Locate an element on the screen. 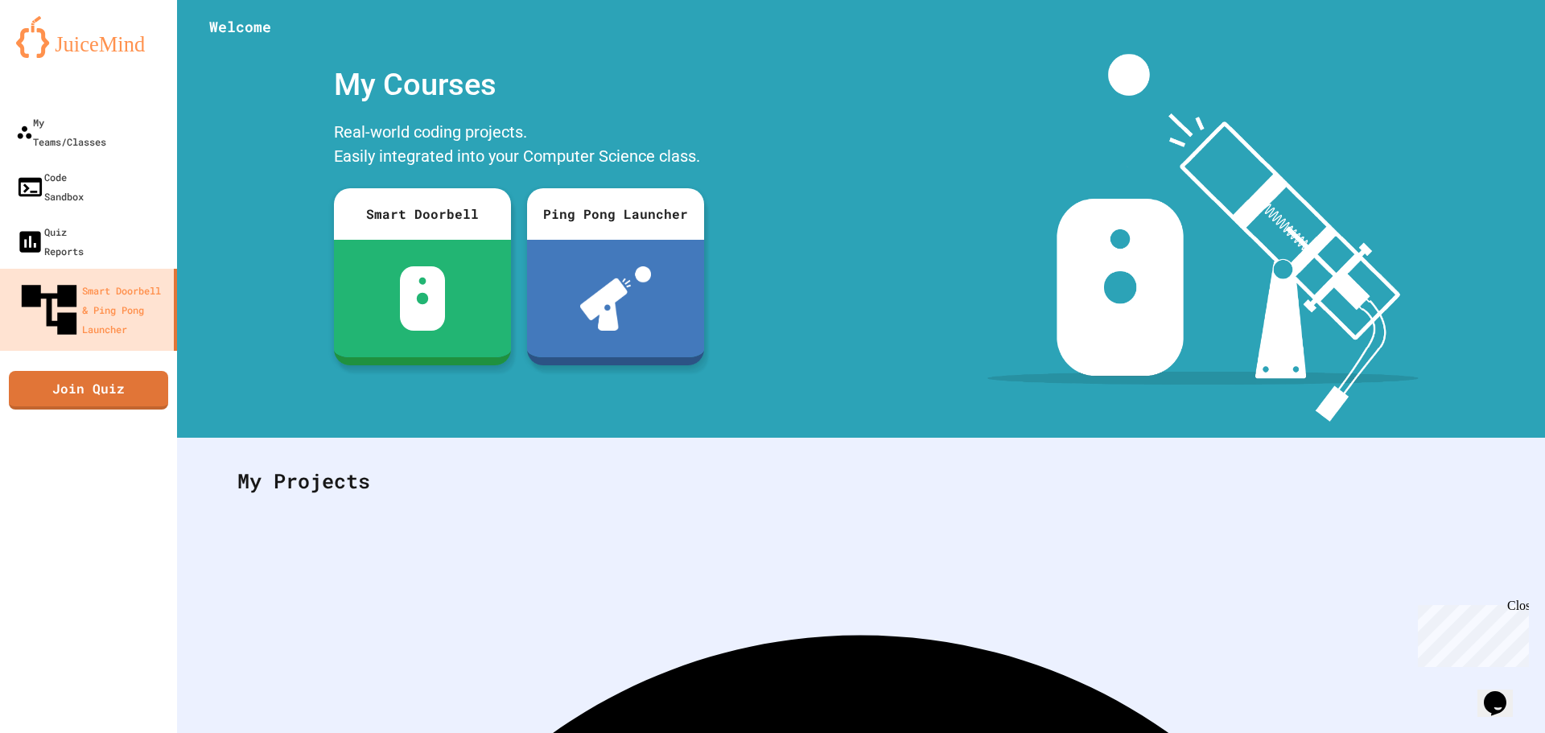 This screenshot has width=1545, height=733. a: Join Quiz is located at coordinates (89, 390).